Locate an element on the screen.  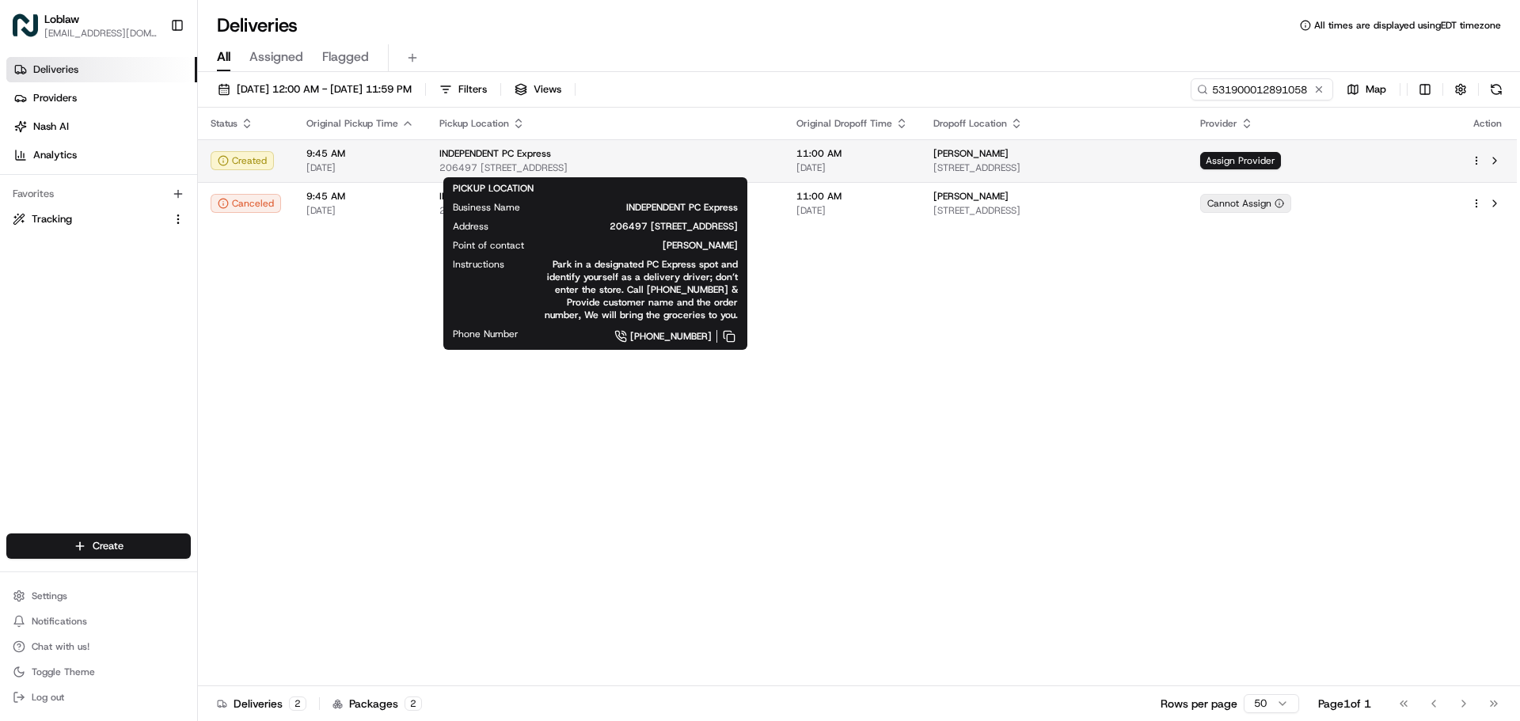
p: Rows per page is located at coordinates (1198, 704).